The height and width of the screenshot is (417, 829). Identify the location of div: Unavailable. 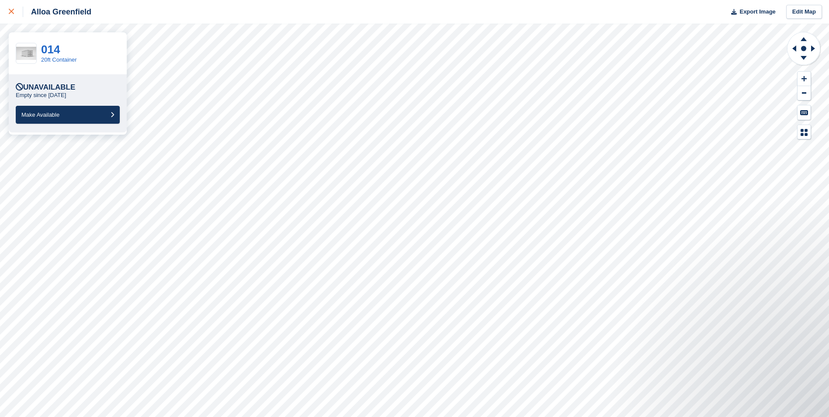
(45, 87).